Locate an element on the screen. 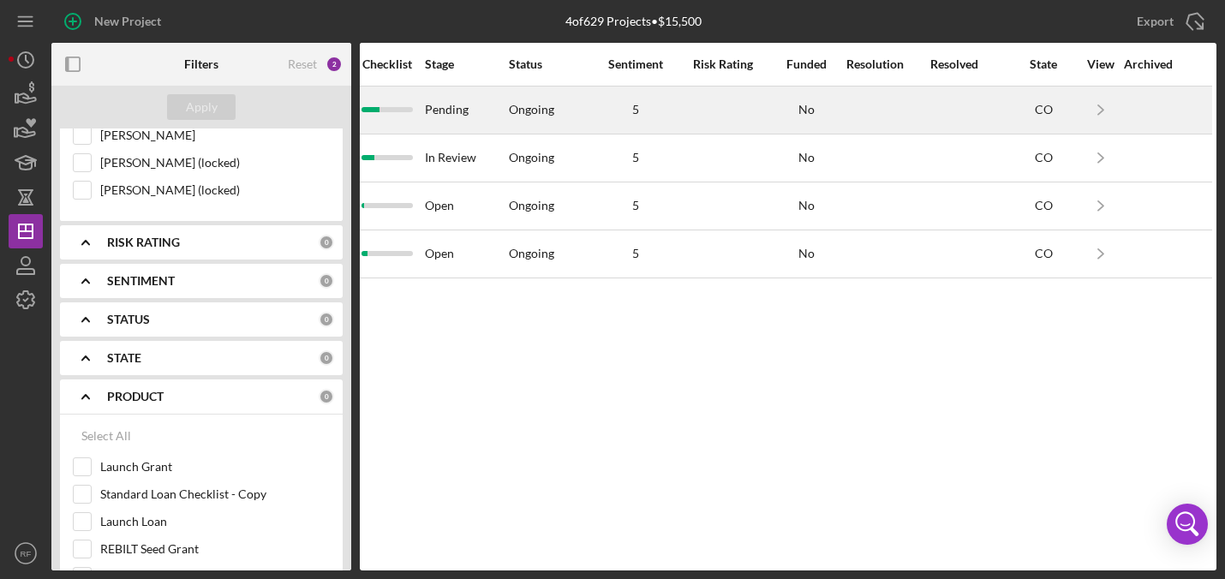 The width and height of the screenshot is (1225, 579). label: Standard Loan Checklist - Copy is located at coordinates (215, 494).